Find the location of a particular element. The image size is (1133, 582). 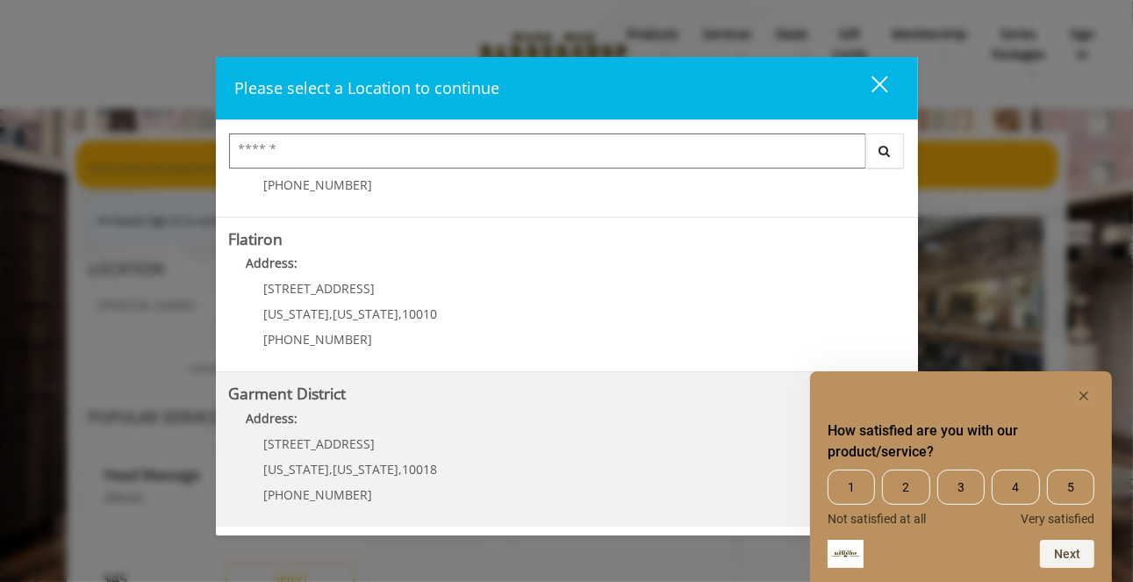

span: 1 is located at coordinates (851, 487).